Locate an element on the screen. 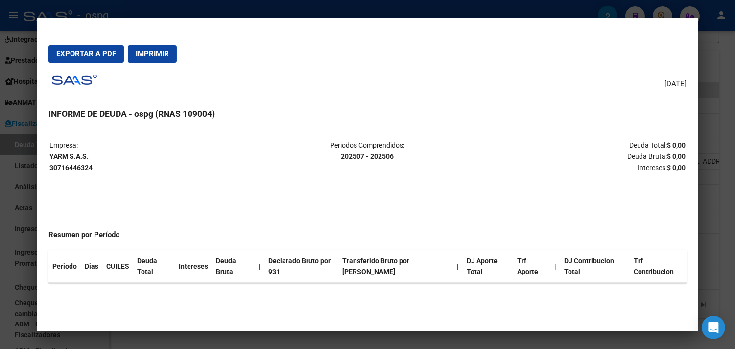  p: Deuda Total: Deuda Bruta: Intereses: is located at coordinates (580, 156).